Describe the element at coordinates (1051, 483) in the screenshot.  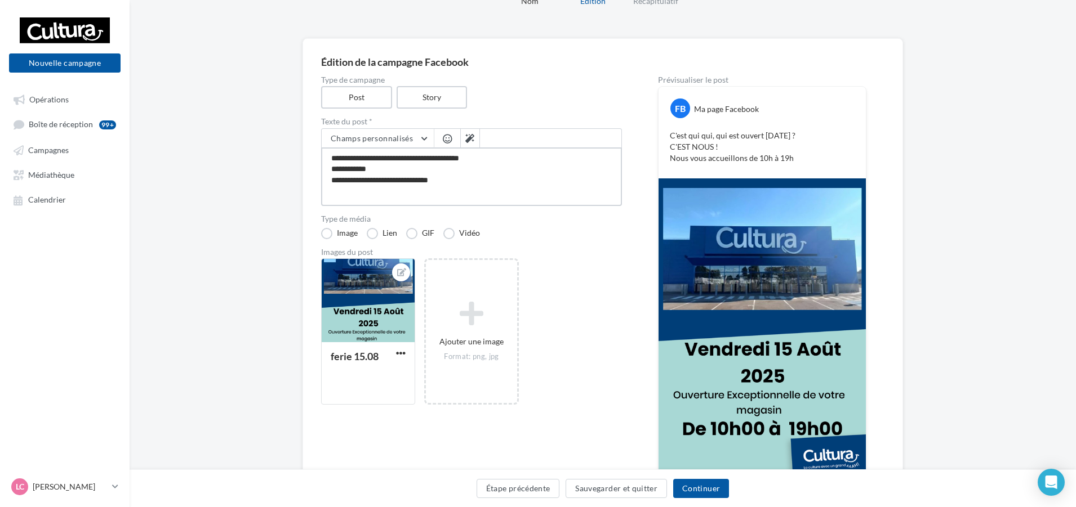
I see `div: Open Intercom Messenger` at that location.